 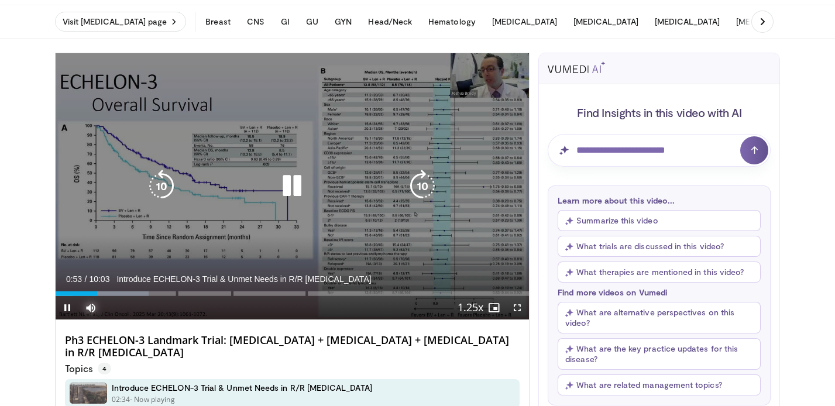 What do you see at coordinates (494, 308) in the screenshot?
I see `button: Enable picture-in-picture mode` at bounding box center [494, 308].